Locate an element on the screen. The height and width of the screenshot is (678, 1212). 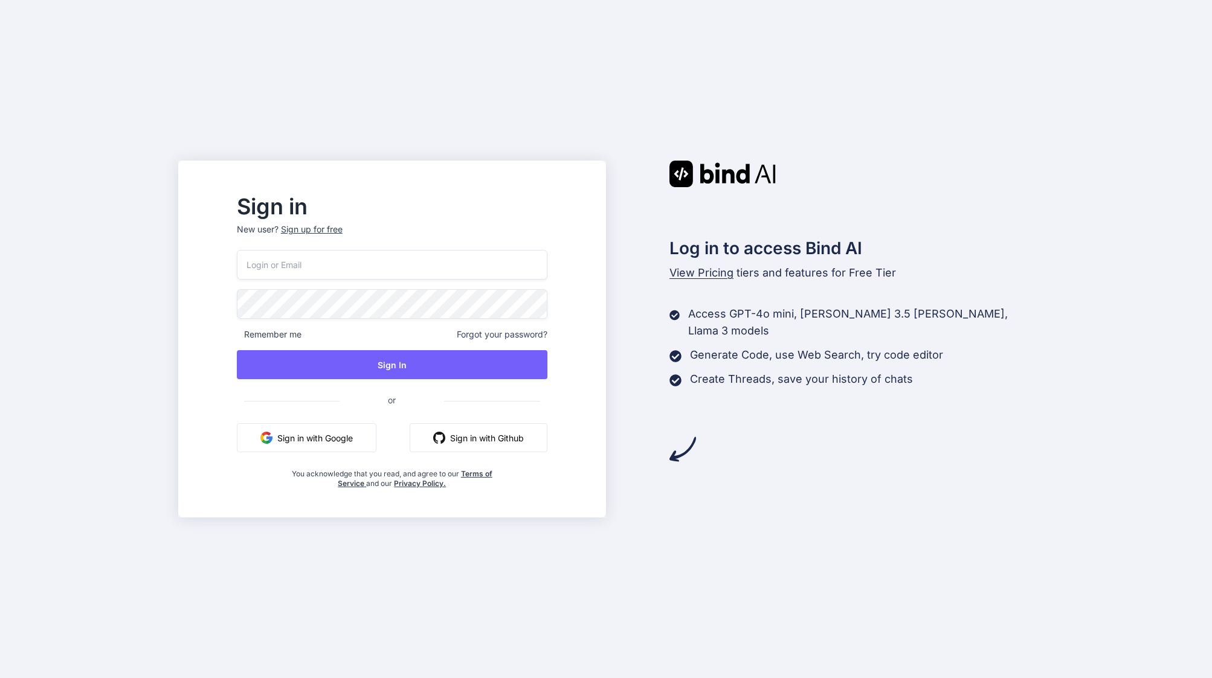
span: Remember me is located at coordinates (269, 335).